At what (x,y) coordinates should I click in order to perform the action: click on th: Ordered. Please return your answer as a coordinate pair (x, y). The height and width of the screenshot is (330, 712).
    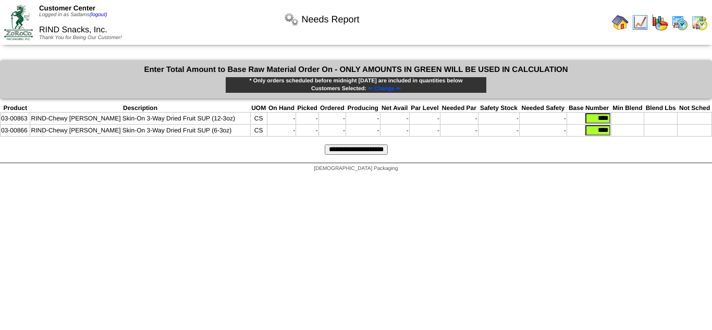
    Looking at the image, I should click on (332, 108).